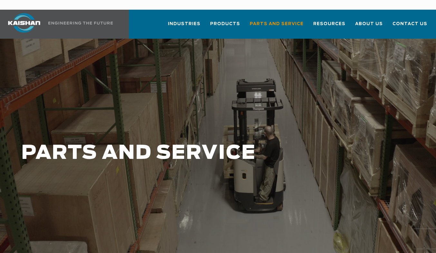 The width and height of the screenshot is (436, 253). I want to click on a: Contact Us, so click(410, 26).